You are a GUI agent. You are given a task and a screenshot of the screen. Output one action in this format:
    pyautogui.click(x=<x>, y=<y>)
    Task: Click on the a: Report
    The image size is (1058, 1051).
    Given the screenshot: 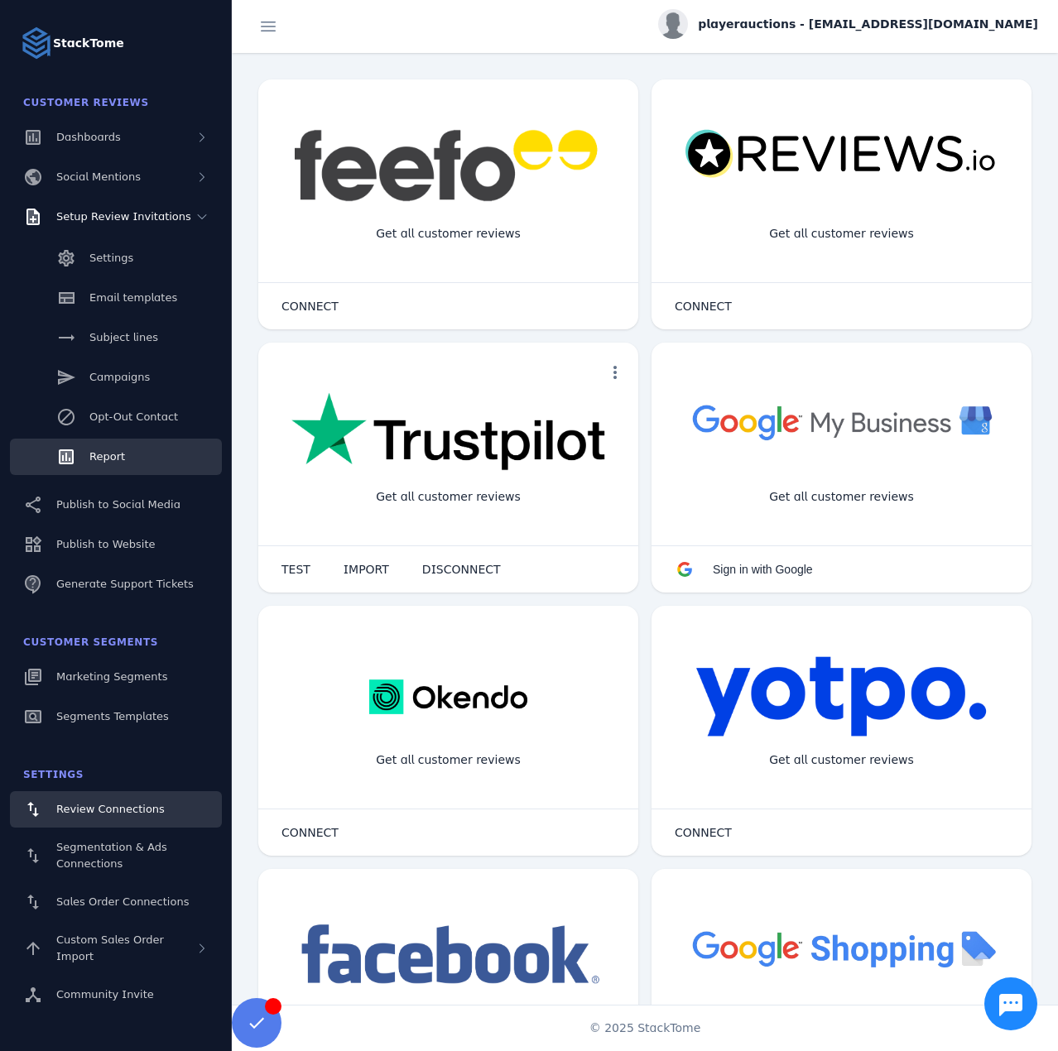 What is the action you would take?
    pyautogui.click(x=116, y=457)
    